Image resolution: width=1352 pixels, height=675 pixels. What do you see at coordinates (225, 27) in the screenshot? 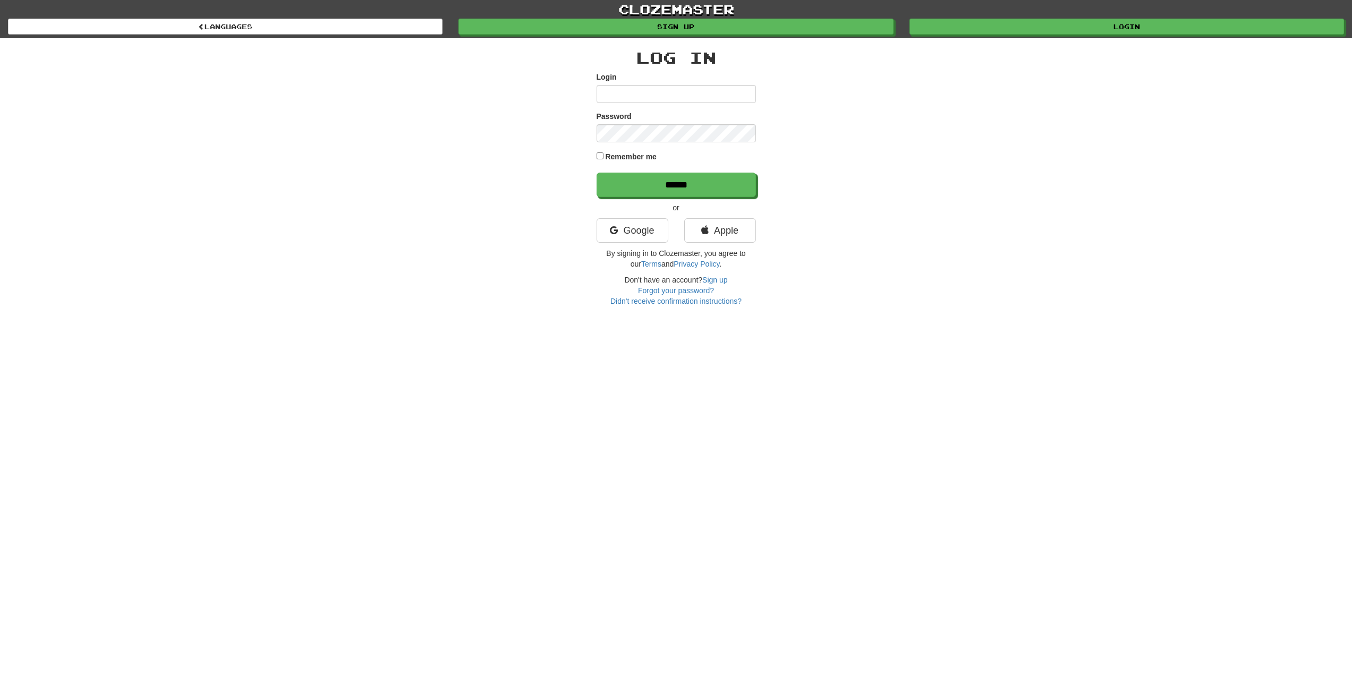
I see `a: Languages` at bounding box center [225, 27].